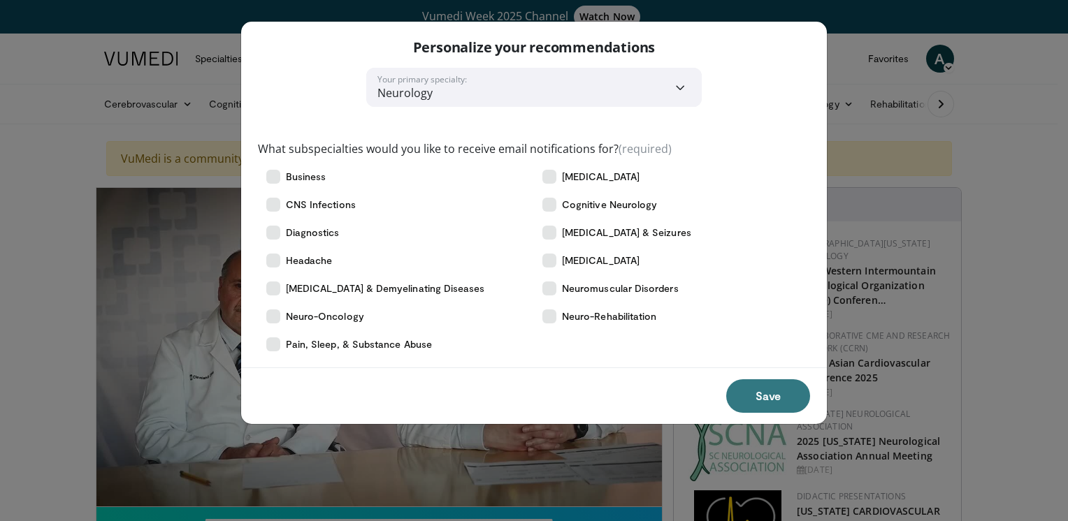 The height and width of the screenshot is (521, 1068). Describe the element at coordinates (645, 149) in the screenshot. I see `span: (required)` at that location.